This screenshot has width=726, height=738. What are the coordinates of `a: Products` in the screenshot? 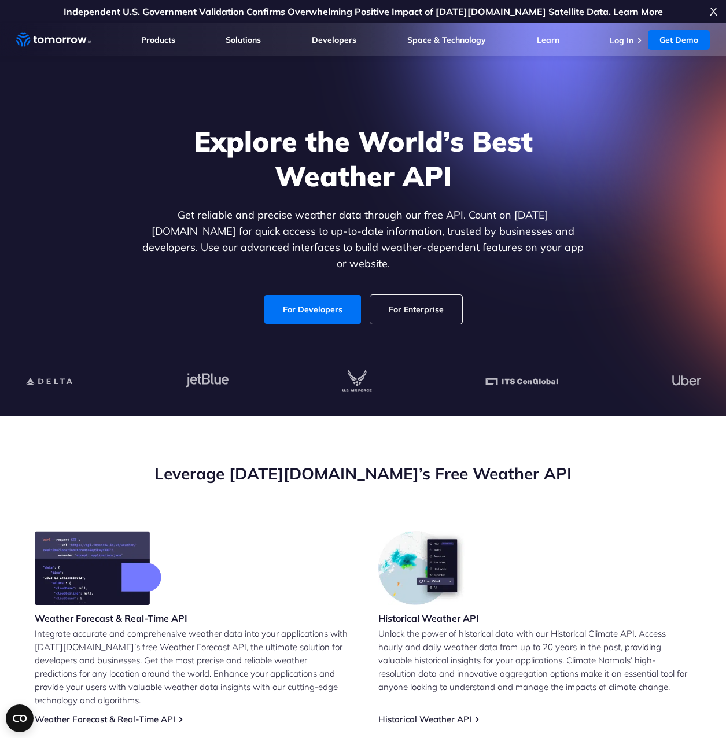 It's located at (158, 40).